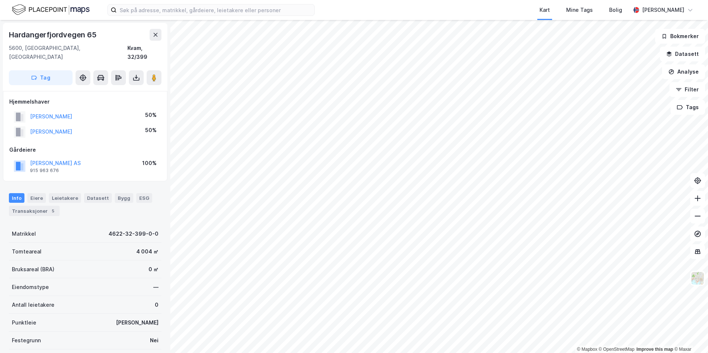  Describe the element at coordinates (616, 349) in the screenshot. I see `a: OpenStreetMap` at that location.